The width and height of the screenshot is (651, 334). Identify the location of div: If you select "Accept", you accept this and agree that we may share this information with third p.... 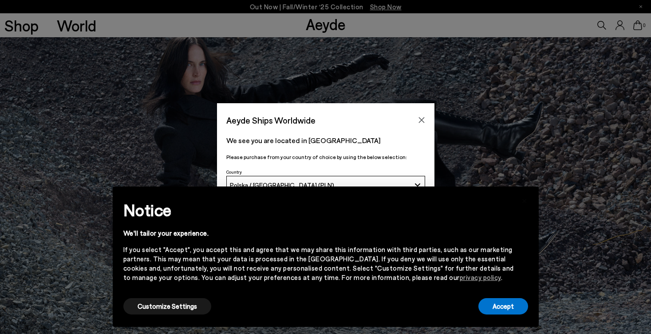
(318, 264).